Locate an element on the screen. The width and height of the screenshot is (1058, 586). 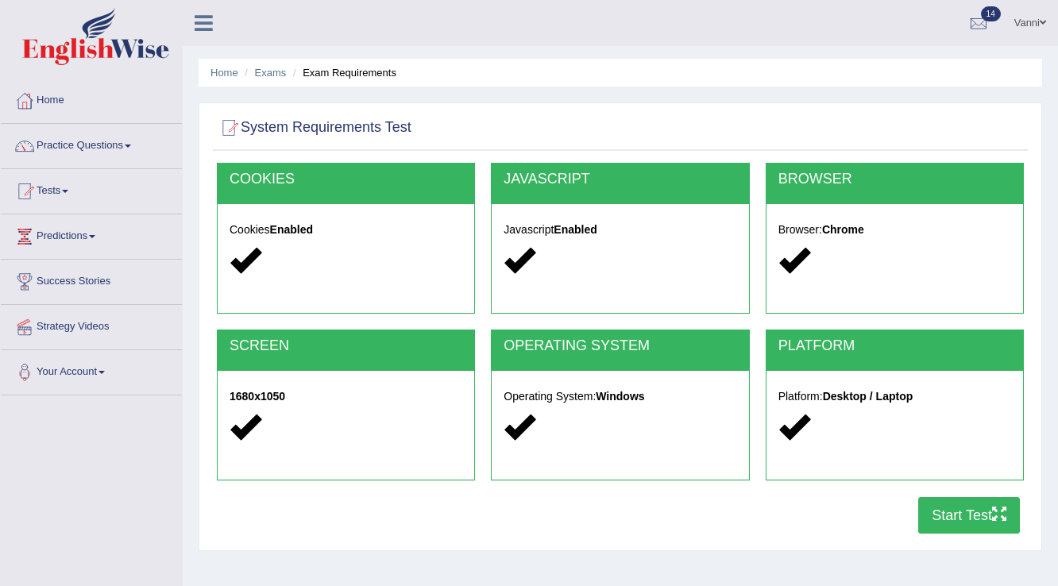
a: Tests is located at coordinates (91, 189).